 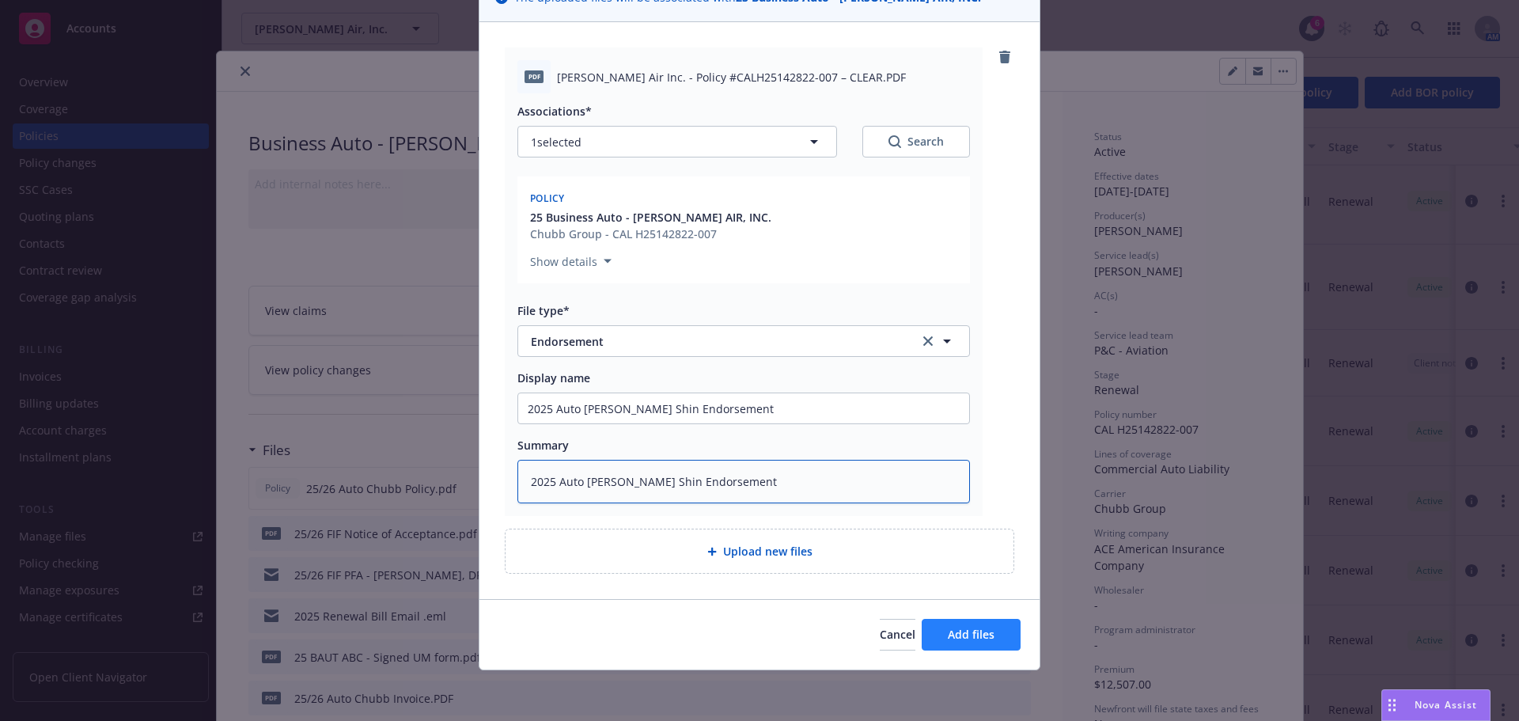 What do you see at coordinates (1392, 705) in the screenshot?
I see `div: Drag to move` at bounding box center [1392, 705].